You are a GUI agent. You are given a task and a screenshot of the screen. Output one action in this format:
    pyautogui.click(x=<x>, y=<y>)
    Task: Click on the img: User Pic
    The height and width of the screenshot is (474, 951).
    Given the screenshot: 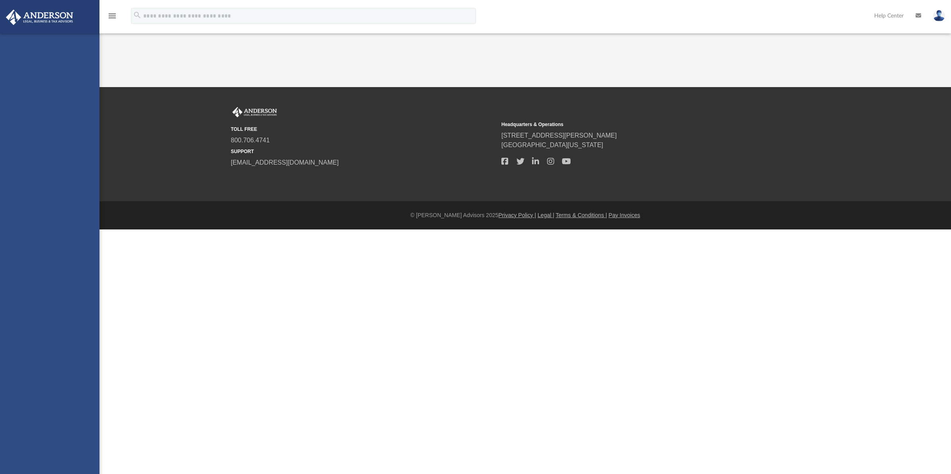 What is the action you would take?
    pyautogui.click(x=939, y=16)
    